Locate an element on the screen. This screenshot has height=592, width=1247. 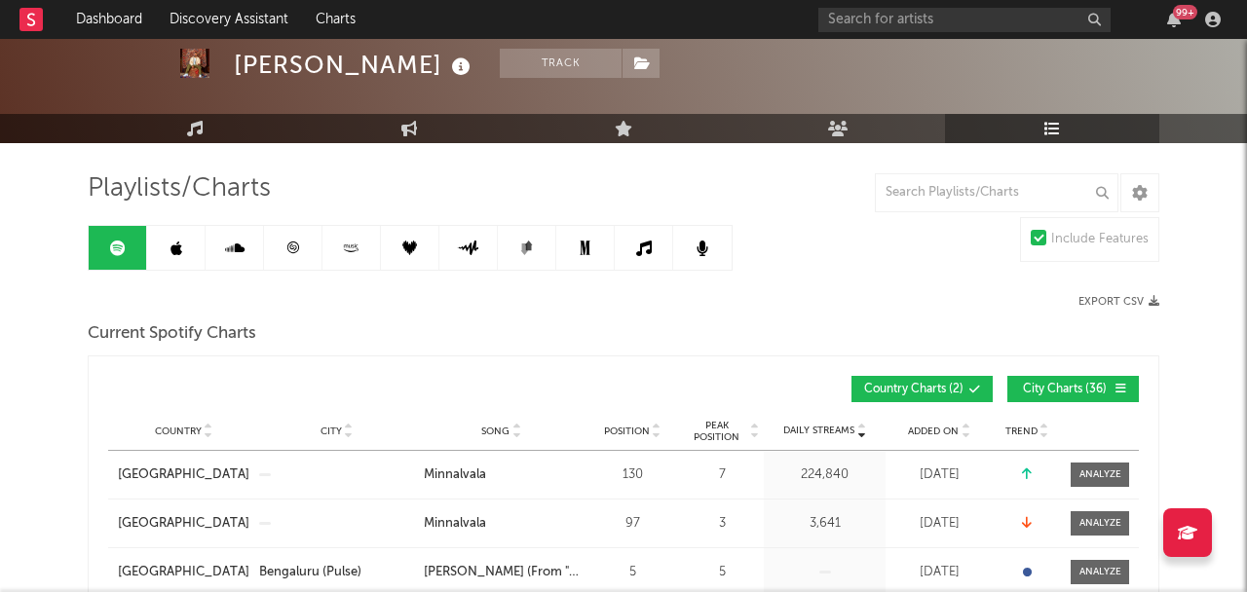
div: Include Features is located at coordinates (1100, 240).